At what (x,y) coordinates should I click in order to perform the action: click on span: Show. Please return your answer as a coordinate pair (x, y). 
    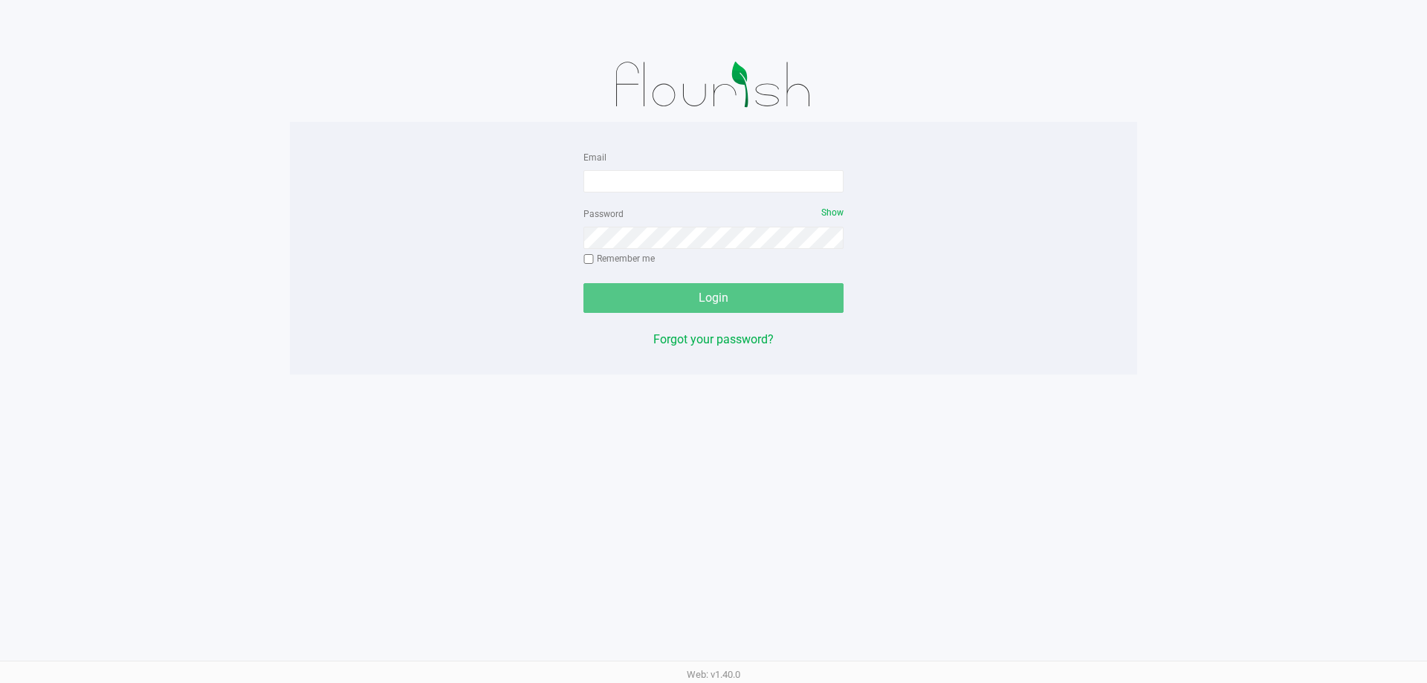
    Looking at the image, I should click on (832, 213).